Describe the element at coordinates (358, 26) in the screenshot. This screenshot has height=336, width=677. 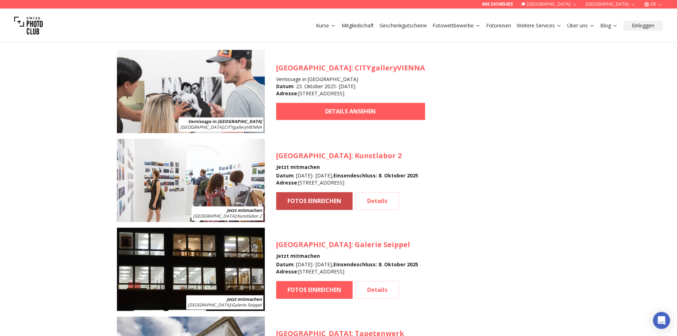
I see `a: Mitgliedschaft` at that location.